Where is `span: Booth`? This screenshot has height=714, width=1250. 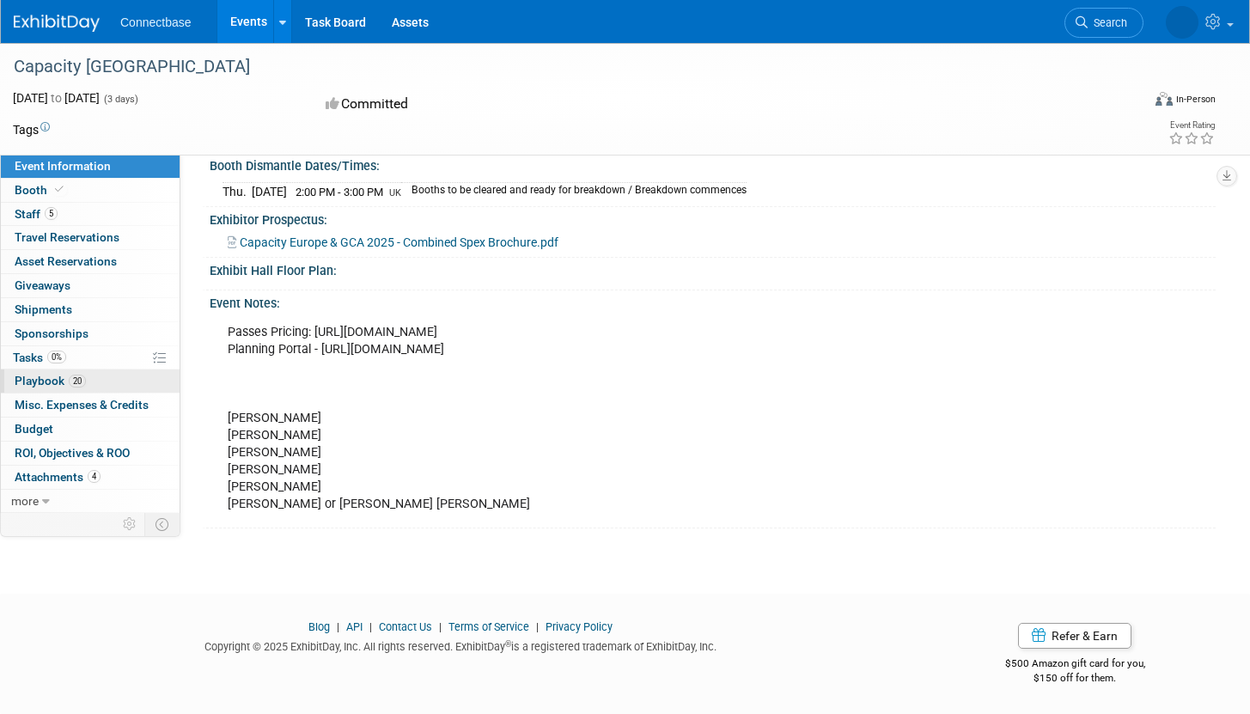 span: Booth is located at coordinates (40, 190).